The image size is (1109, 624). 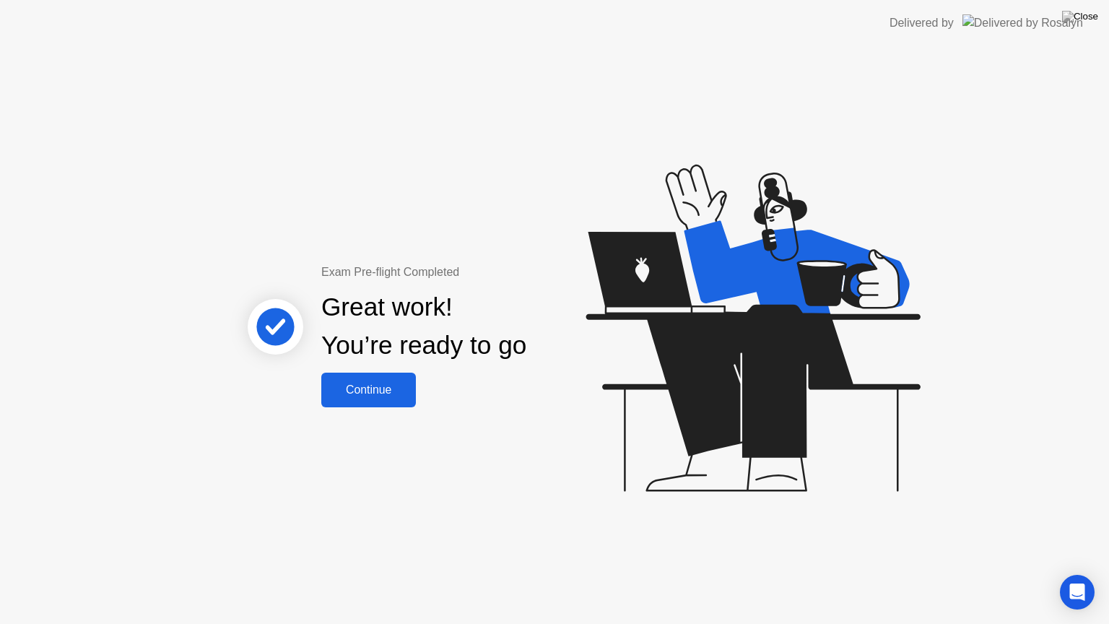 What do you see at coordinates (424, 326) in the screenshot?
I see `div: Great work! You’re ready to go` at bounding box center [424, 326].